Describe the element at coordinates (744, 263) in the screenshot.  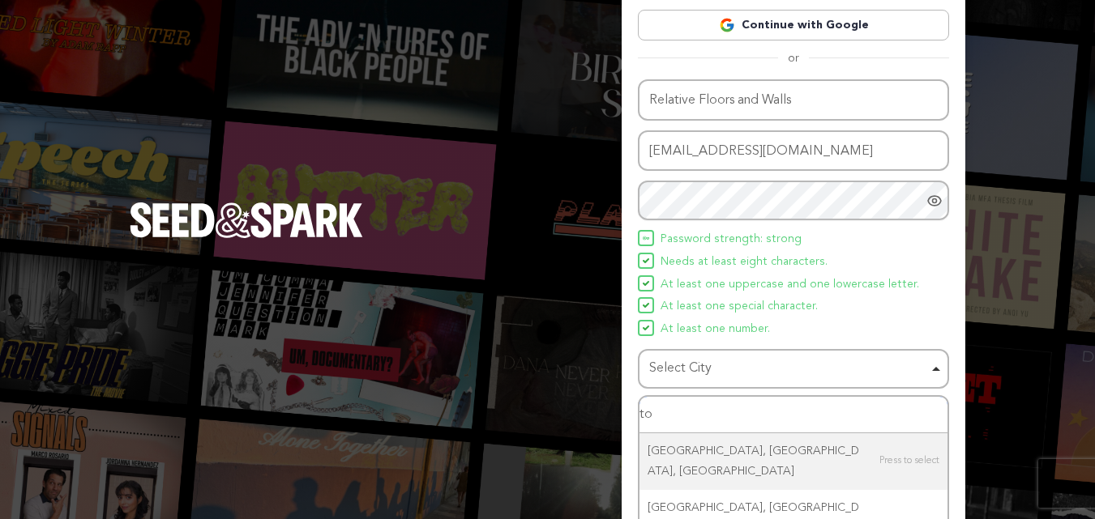
I see `span: Needs at least eight characters.` at that location.